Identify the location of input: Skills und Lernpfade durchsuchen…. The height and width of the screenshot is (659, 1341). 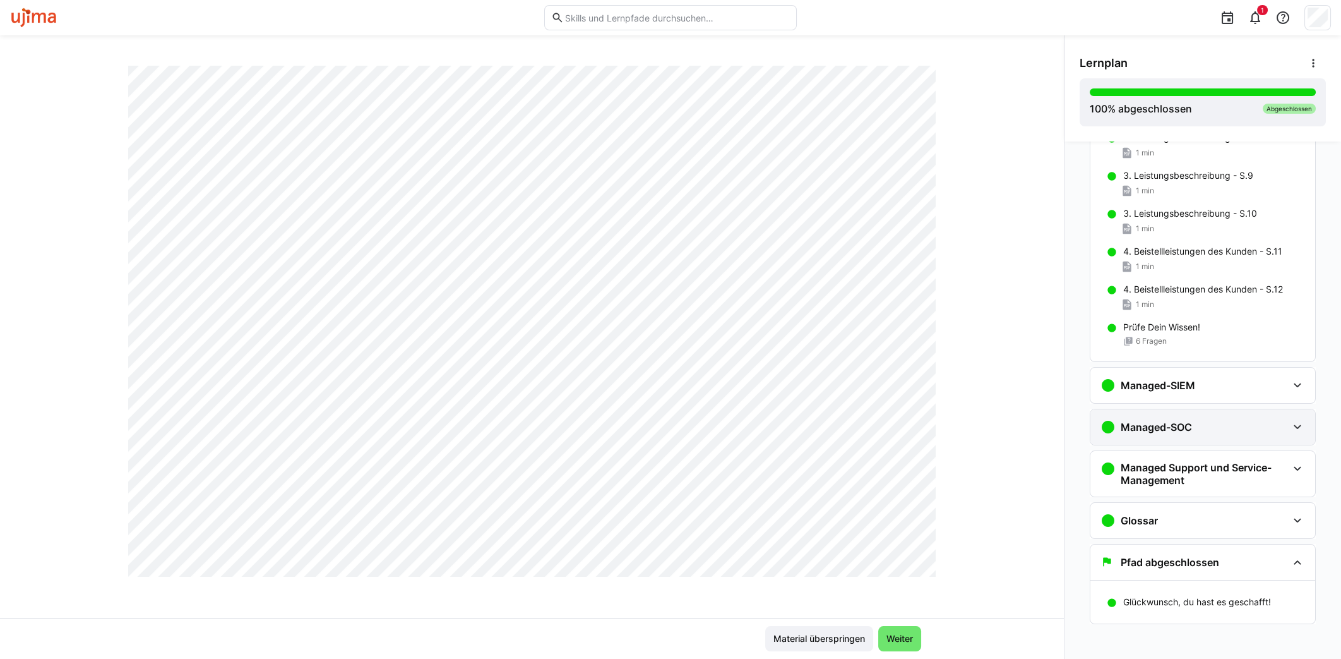
(677, 18).